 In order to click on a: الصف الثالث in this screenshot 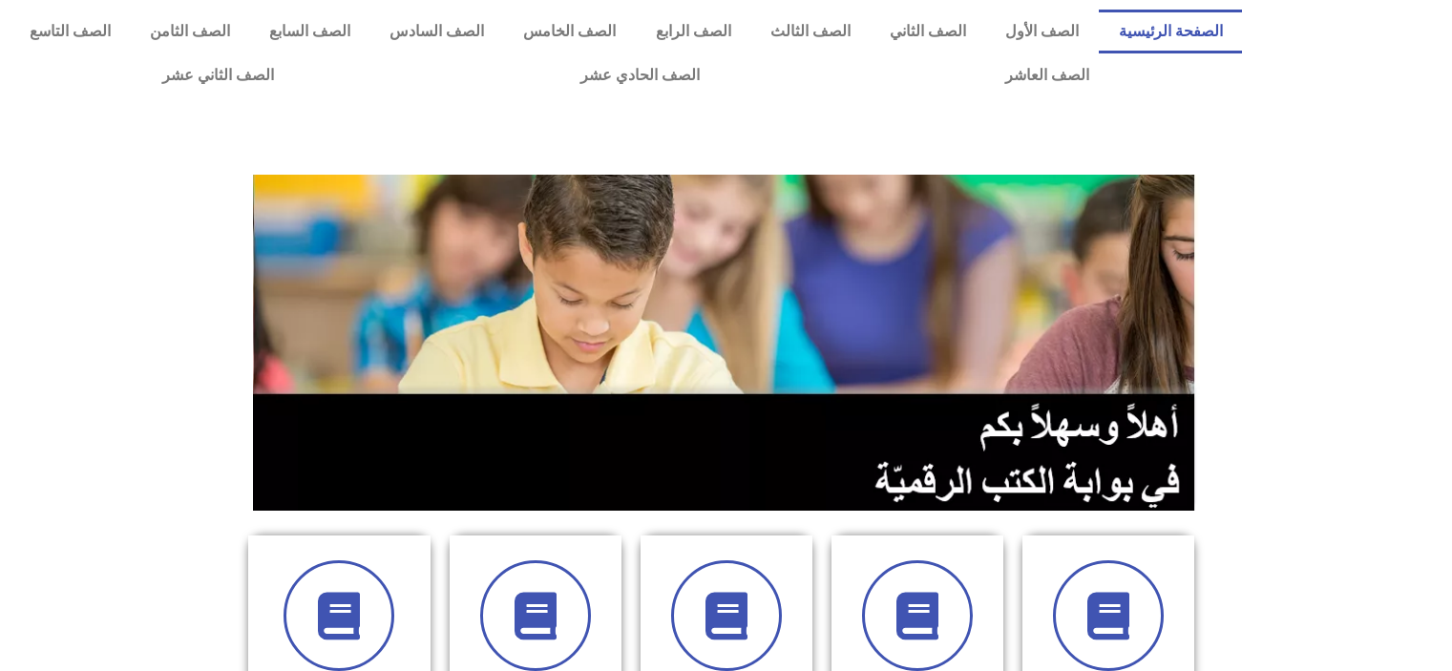, I will do `click(810, 32)`.